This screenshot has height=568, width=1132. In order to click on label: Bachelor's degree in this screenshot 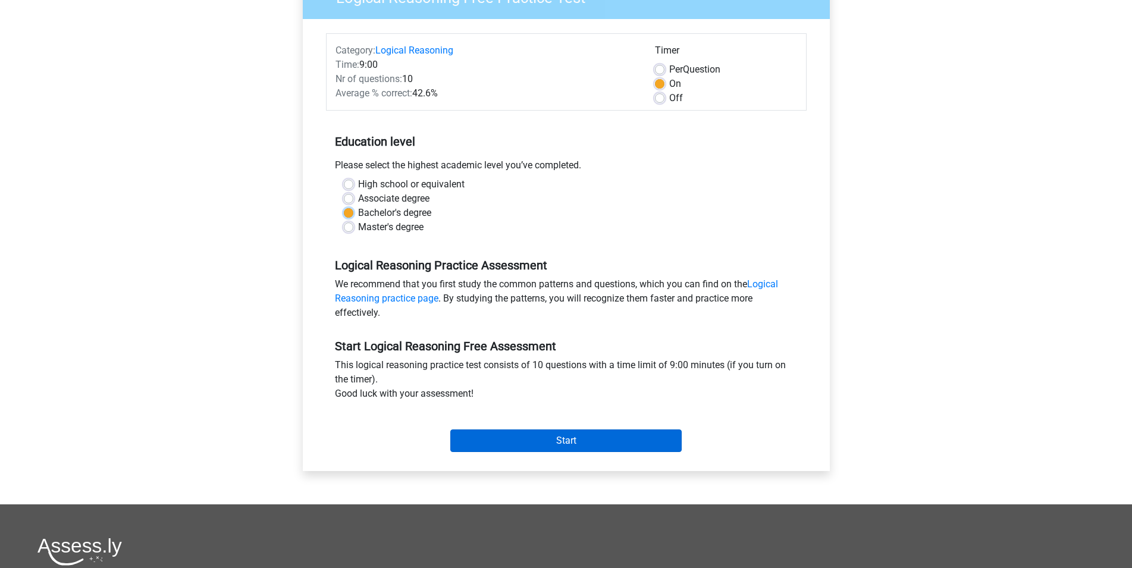, I will do `click(394, 213)`.